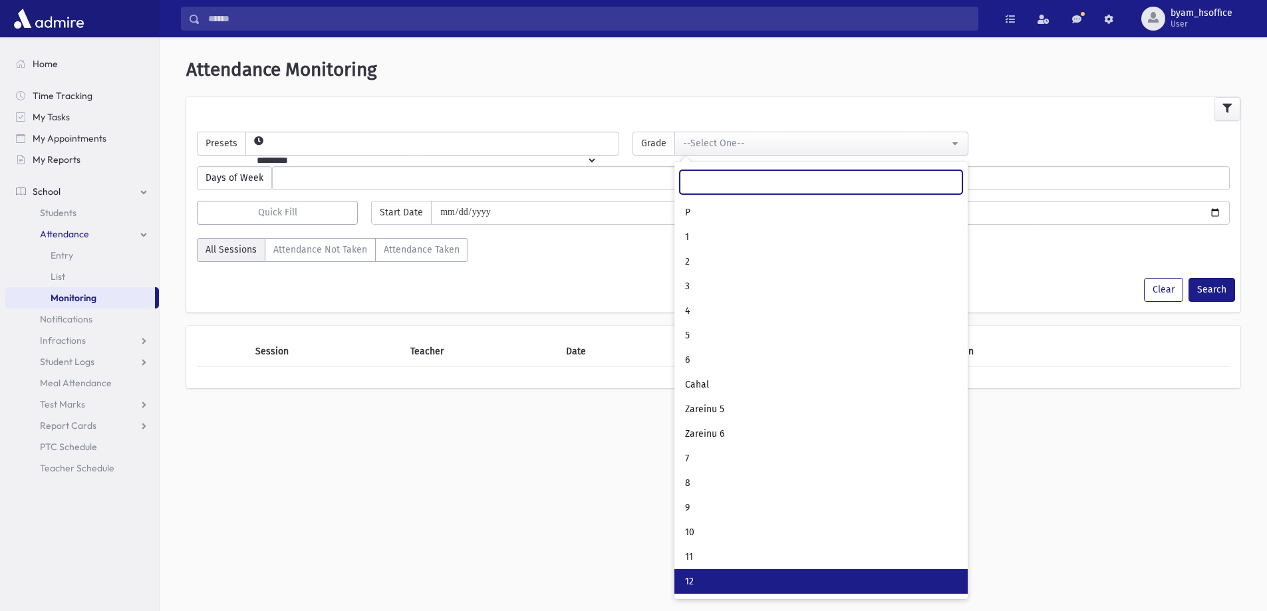  What do you see at coordinates (687, 360) in the screenshot?
I see `span: 6` at bounding box center [687, 360].